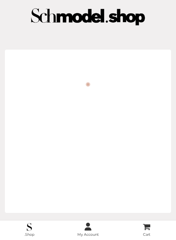 This screenshot has height=240, width=176. What do you see at coordinates (88, 235) in the screenshot?
I see `span: My Account` at bounding box center [88, 235].